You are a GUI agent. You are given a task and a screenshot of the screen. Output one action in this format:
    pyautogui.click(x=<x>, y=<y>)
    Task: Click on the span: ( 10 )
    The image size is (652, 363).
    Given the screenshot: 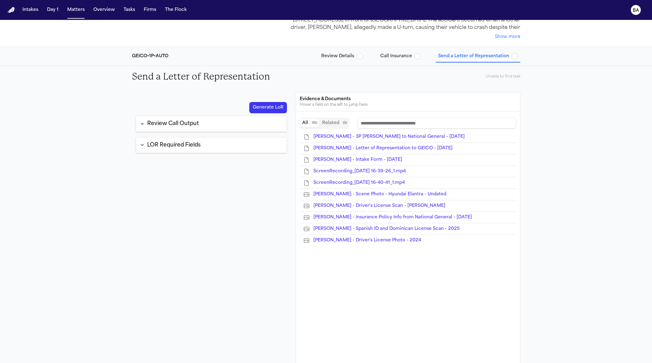 What is the action you would take?
    pyautogui.click(x=315, y=123)
    